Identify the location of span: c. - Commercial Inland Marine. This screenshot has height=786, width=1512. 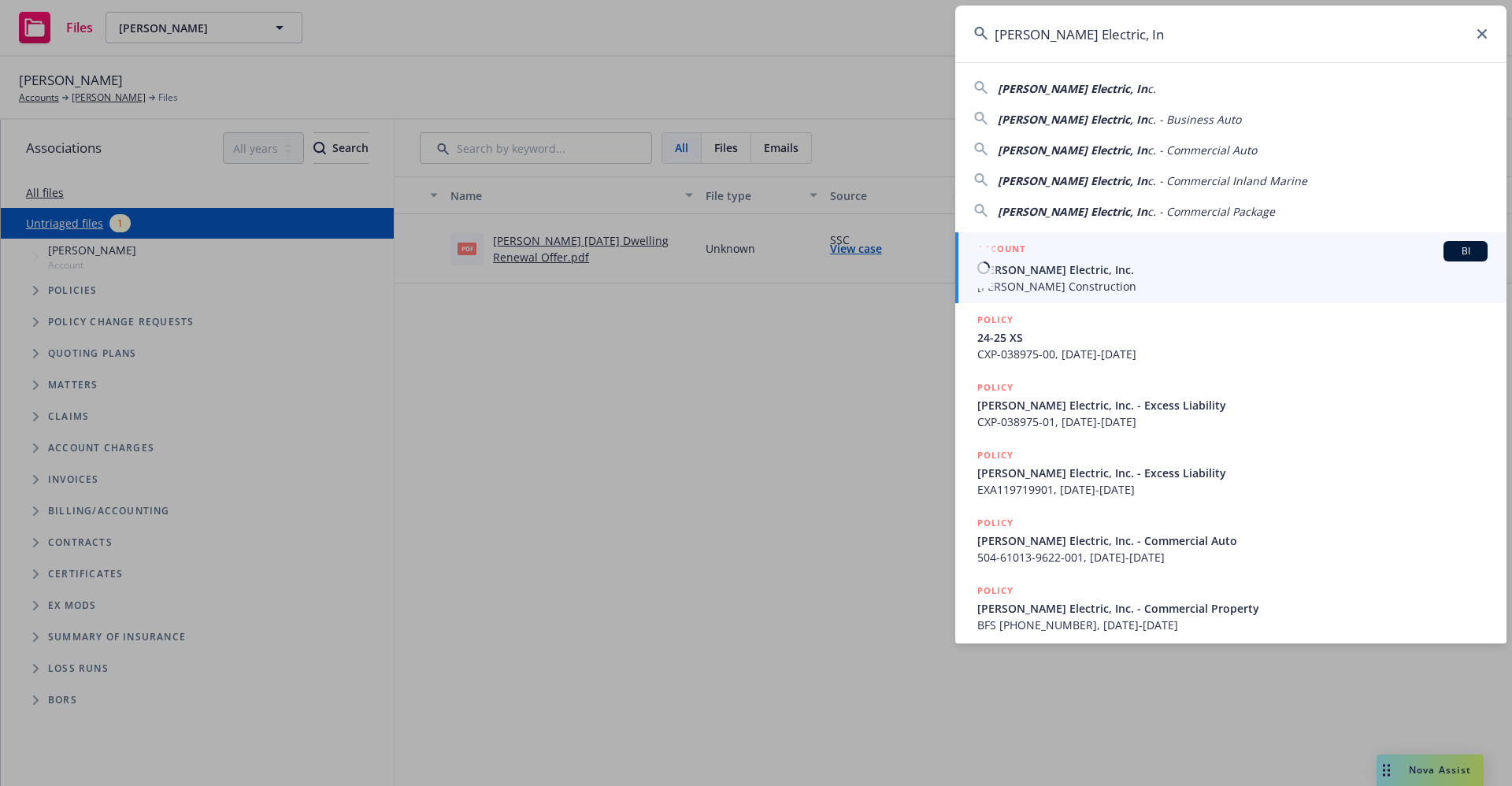
(1227, 181).